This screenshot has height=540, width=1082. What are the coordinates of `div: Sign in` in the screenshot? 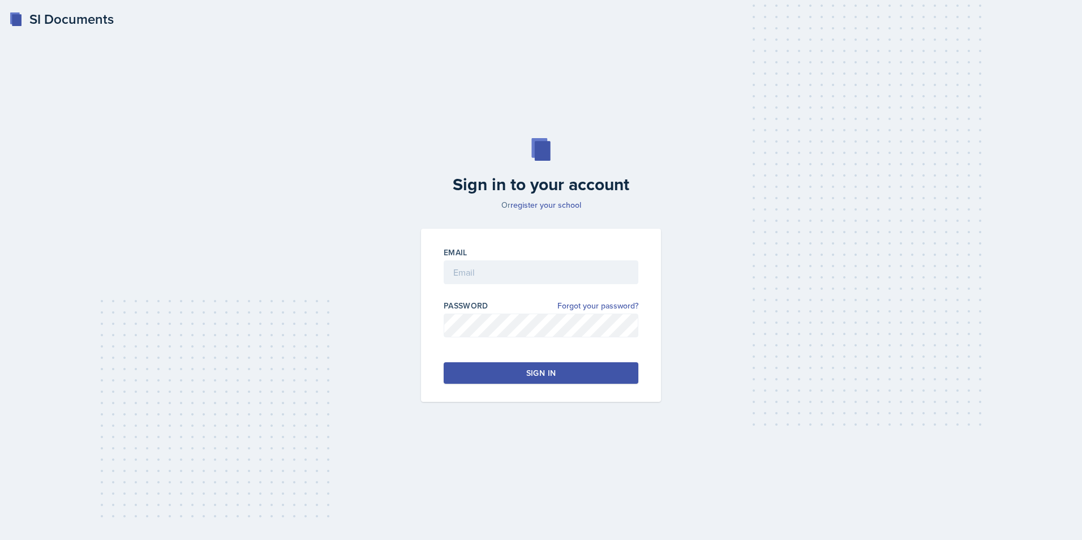 It's located at (541, 373).